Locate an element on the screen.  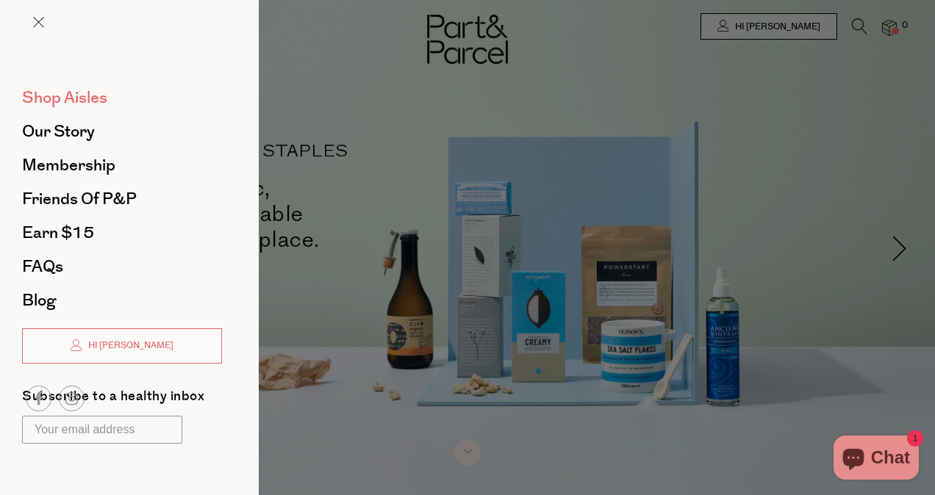
a: Blog is located at coordinates (122, 301).